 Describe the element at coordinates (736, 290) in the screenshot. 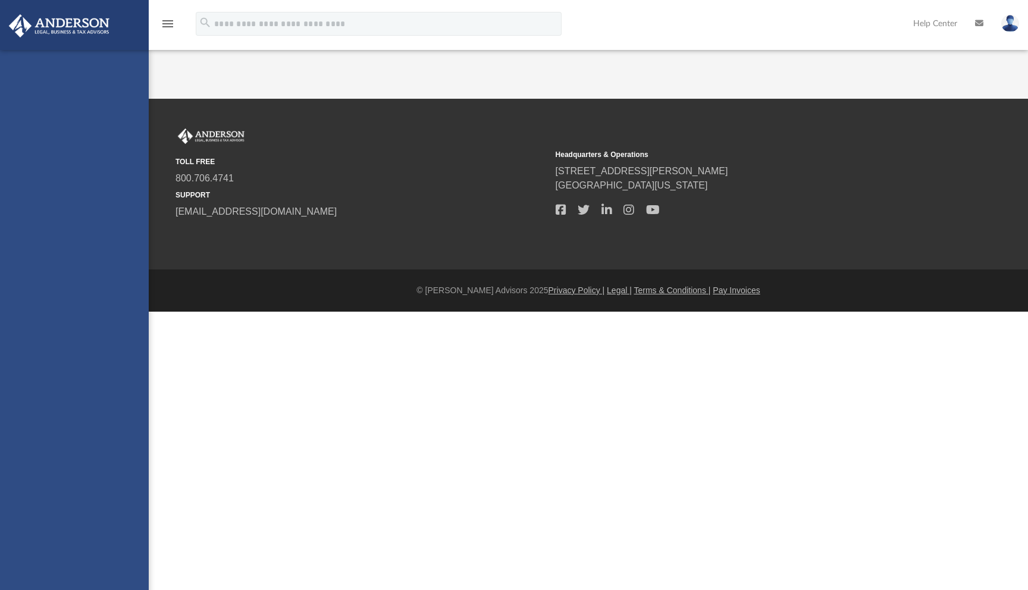

I see `a: Pay Invoices` at that location.